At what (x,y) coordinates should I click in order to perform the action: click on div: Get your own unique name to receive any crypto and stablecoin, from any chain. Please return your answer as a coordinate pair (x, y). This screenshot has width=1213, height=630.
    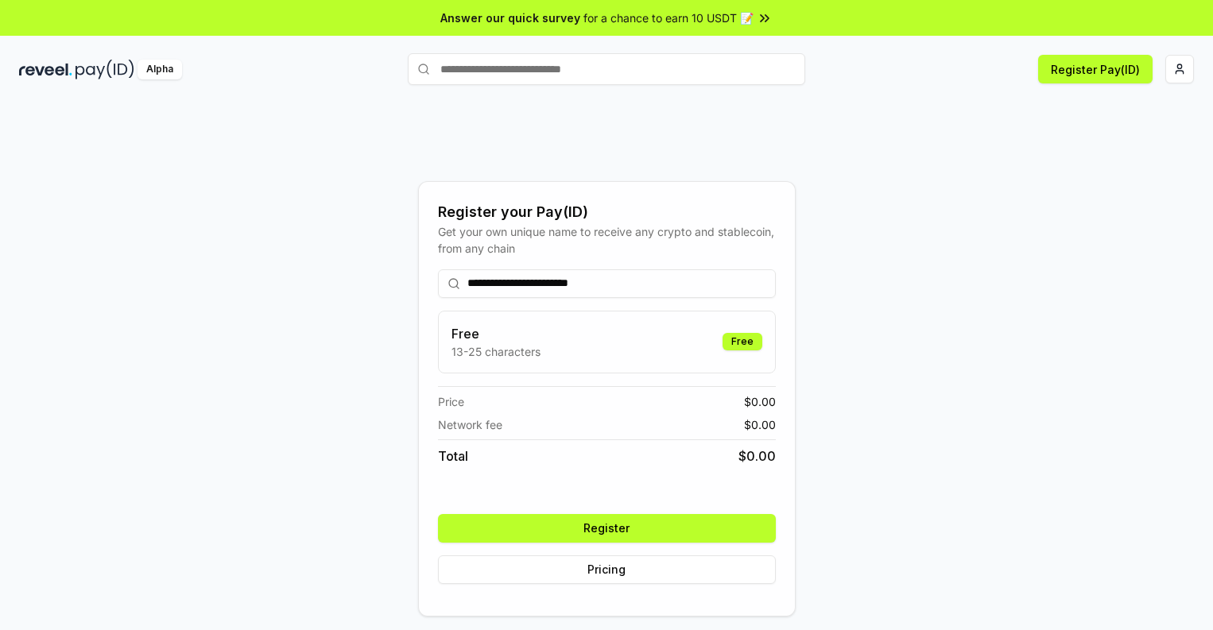
    Looking at the image, I should click on (606, 240).